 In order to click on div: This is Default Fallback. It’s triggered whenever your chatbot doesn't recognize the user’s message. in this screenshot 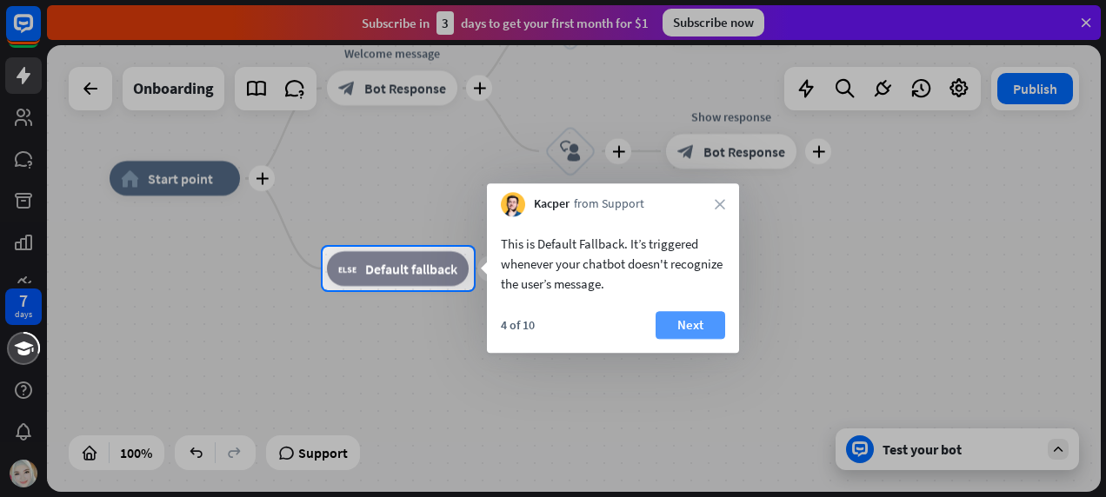, I will do `click(613, 263)`.